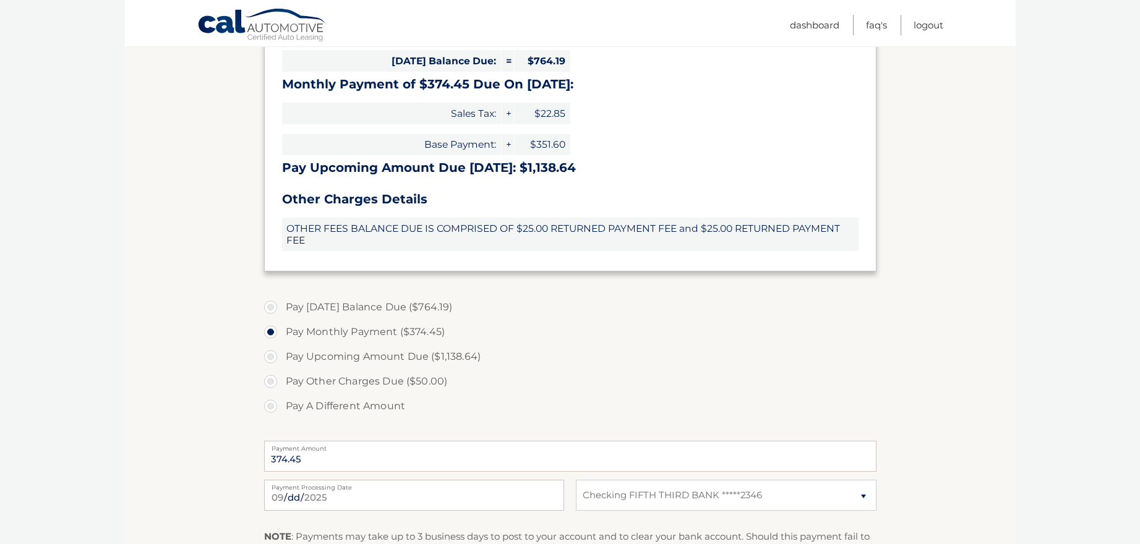 Image resolution: width=1140 pixels, height=544 pixels. Describe the element at coordinates (391, 145) in the screenshot. I see `span: Base Payment:` at that location.